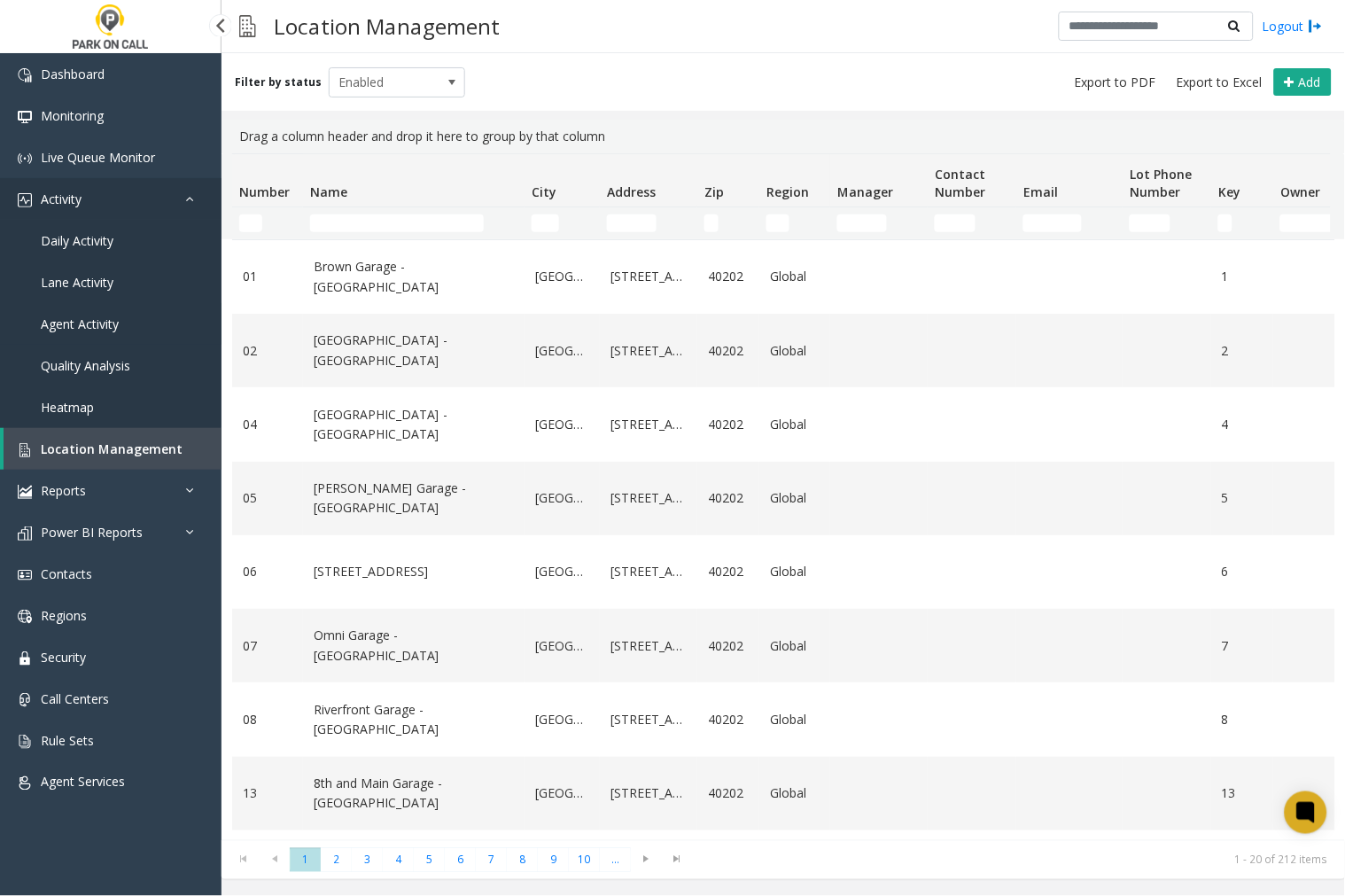 This screenshot has height=896, width=1345. Describe the element at coordinates (1242, 424) in the screenshot. I see `a: 4` at that location.